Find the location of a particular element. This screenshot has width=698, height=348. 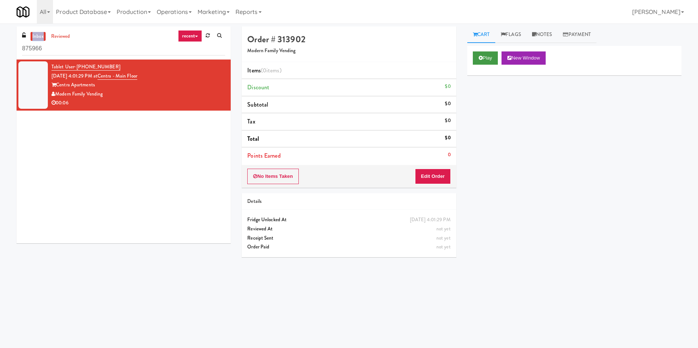

div: 00:06 is located at coordinates (138, 103).